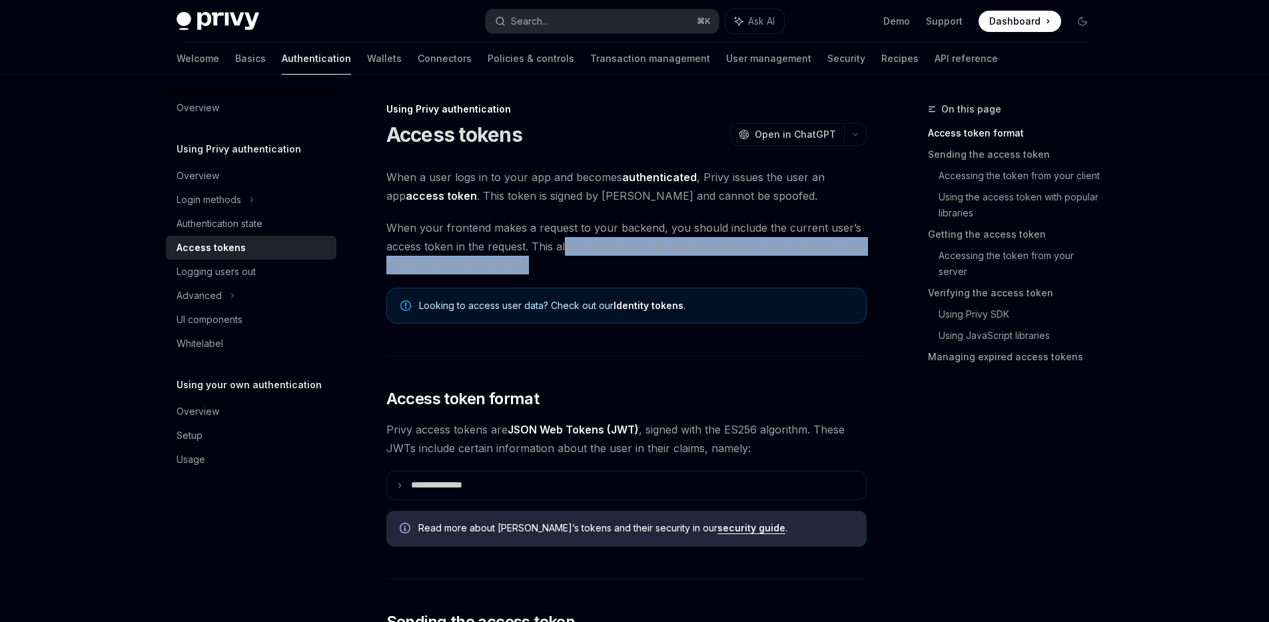  What do you see at coordinates (1021, 315) in the screenshot?
I see `a: Using Privy SDK` at bounding box center [1021, 315].